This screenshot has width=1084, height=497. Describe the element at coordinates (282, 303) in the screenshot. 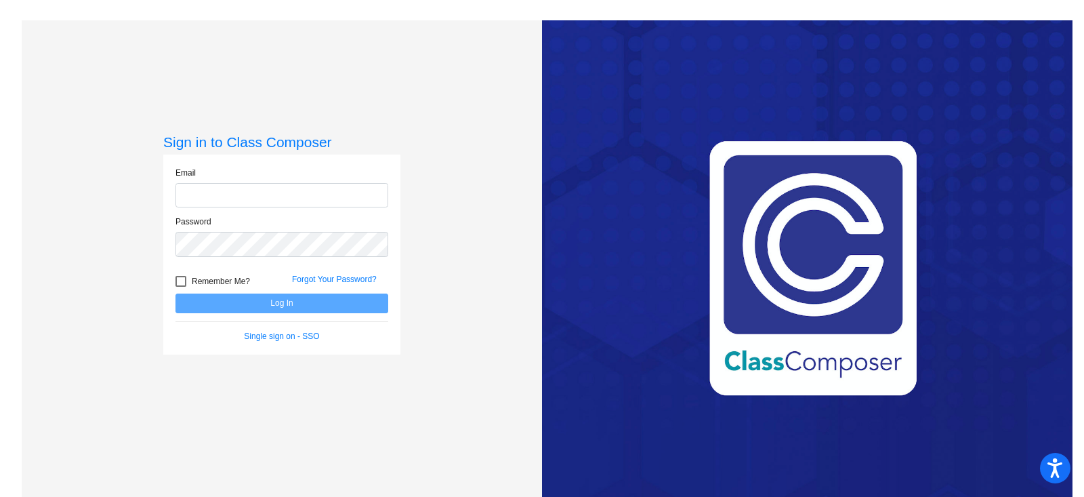

I see `button: Log In` at that location.